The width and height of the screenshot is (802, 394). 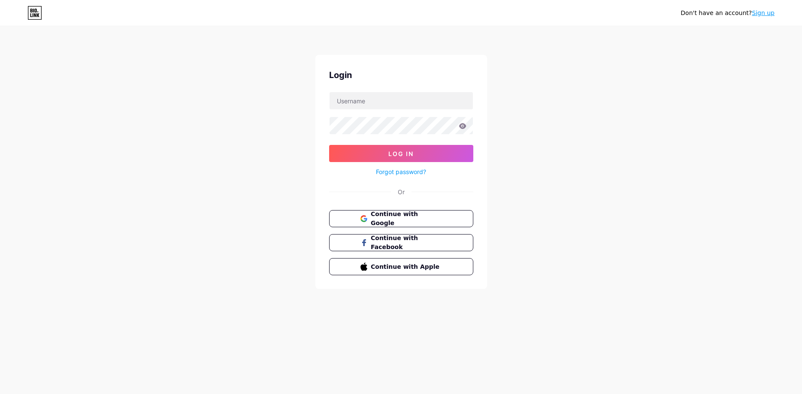 What do you see at coordinates (401, 172) in the screenshot?
I see `a: Forgot password?` at bounding box center [401, 172].